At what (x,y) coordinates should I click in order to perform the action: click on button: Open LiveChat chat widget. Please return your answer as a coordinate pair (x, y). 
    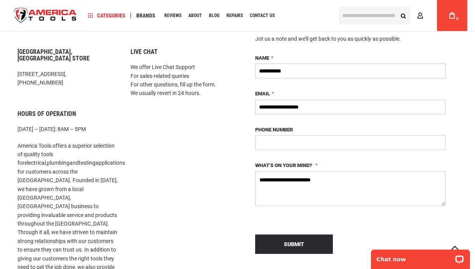
    Looking at the image, I should click on (94, 15).